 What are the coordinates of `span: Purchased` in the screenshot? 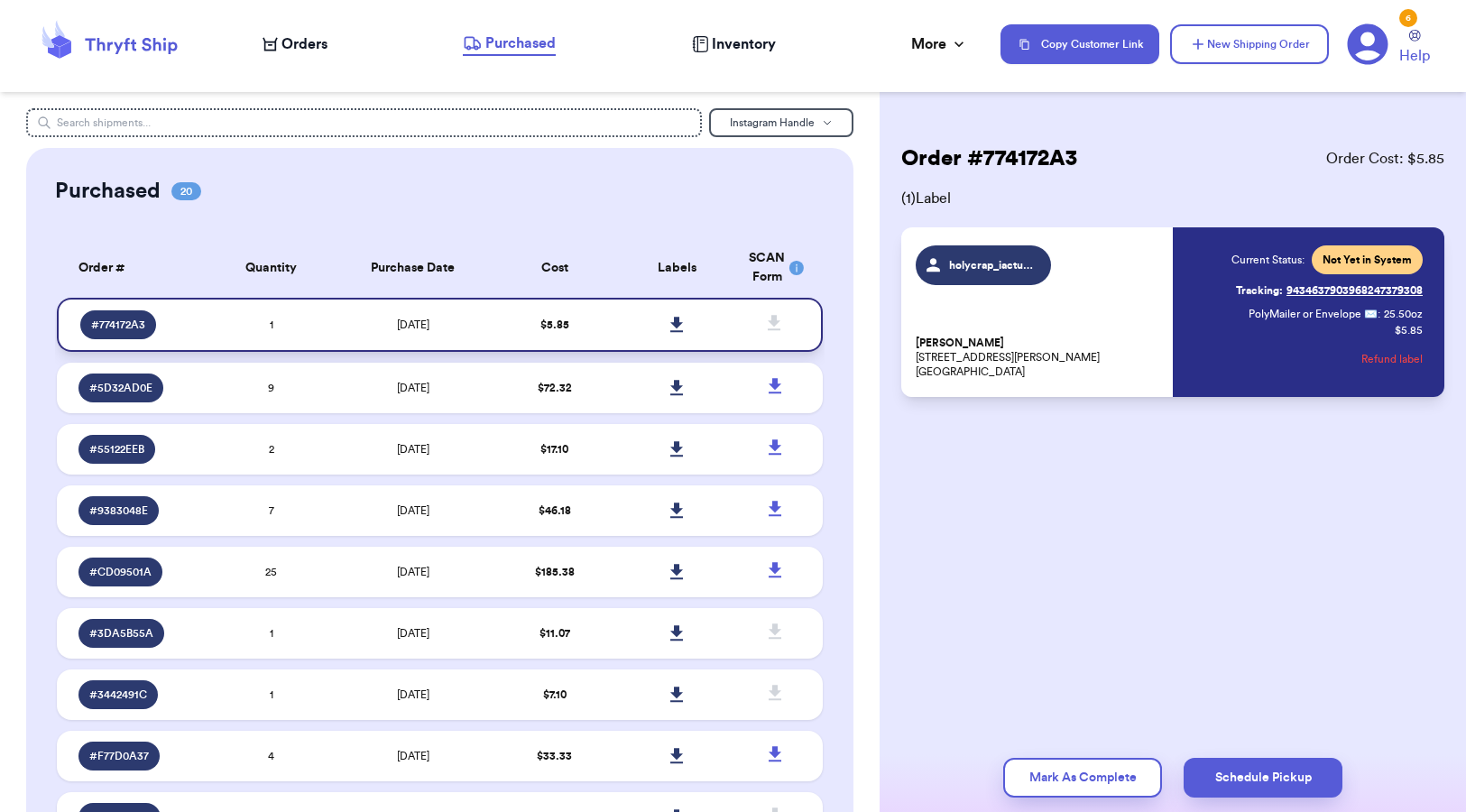 It's located at (521, 44).